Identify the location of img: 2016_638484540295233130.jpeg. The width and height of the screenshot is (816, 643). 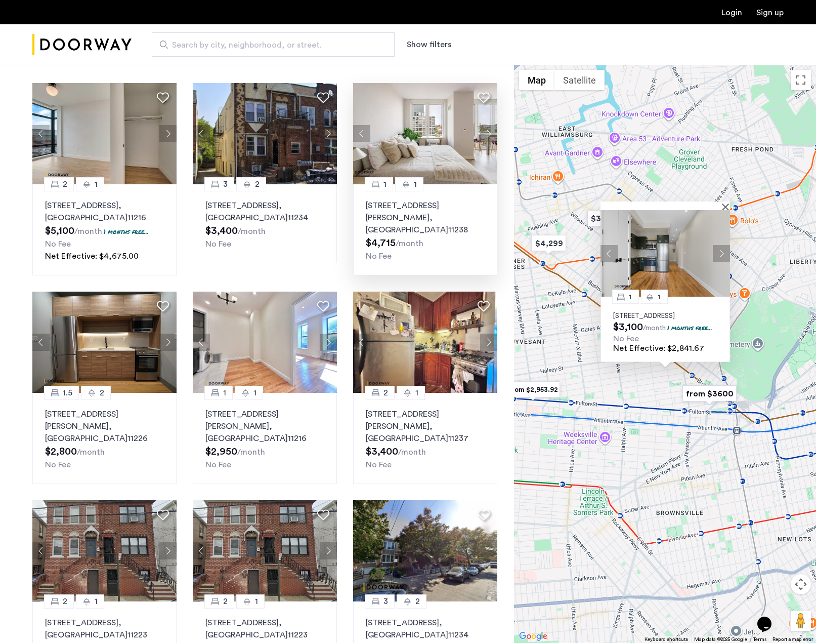
(265, 134).